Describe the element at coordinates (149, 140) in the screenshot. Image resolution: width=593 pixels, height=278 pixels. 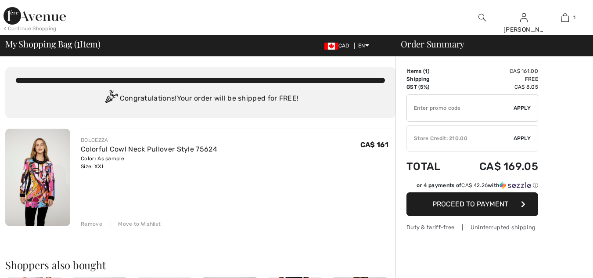
I see `div: DOLCEZZA` at that location.